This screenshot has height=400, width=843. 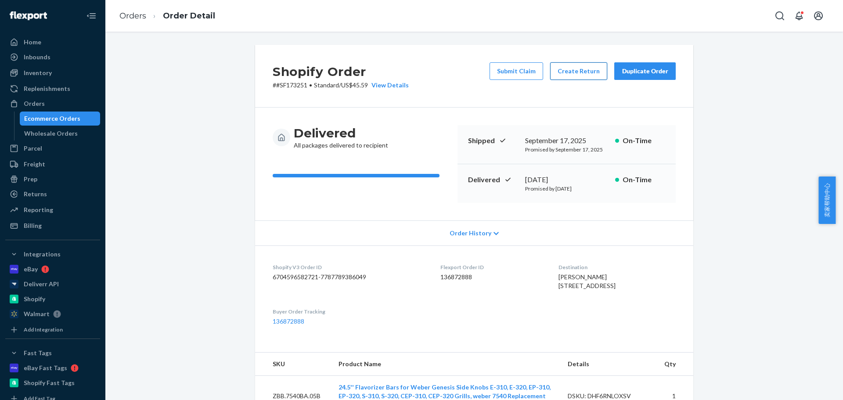 What do you see at coordinates (53, 330) in the screenshot?
I see `a: Add Integration` at bounding box center [53, 330].